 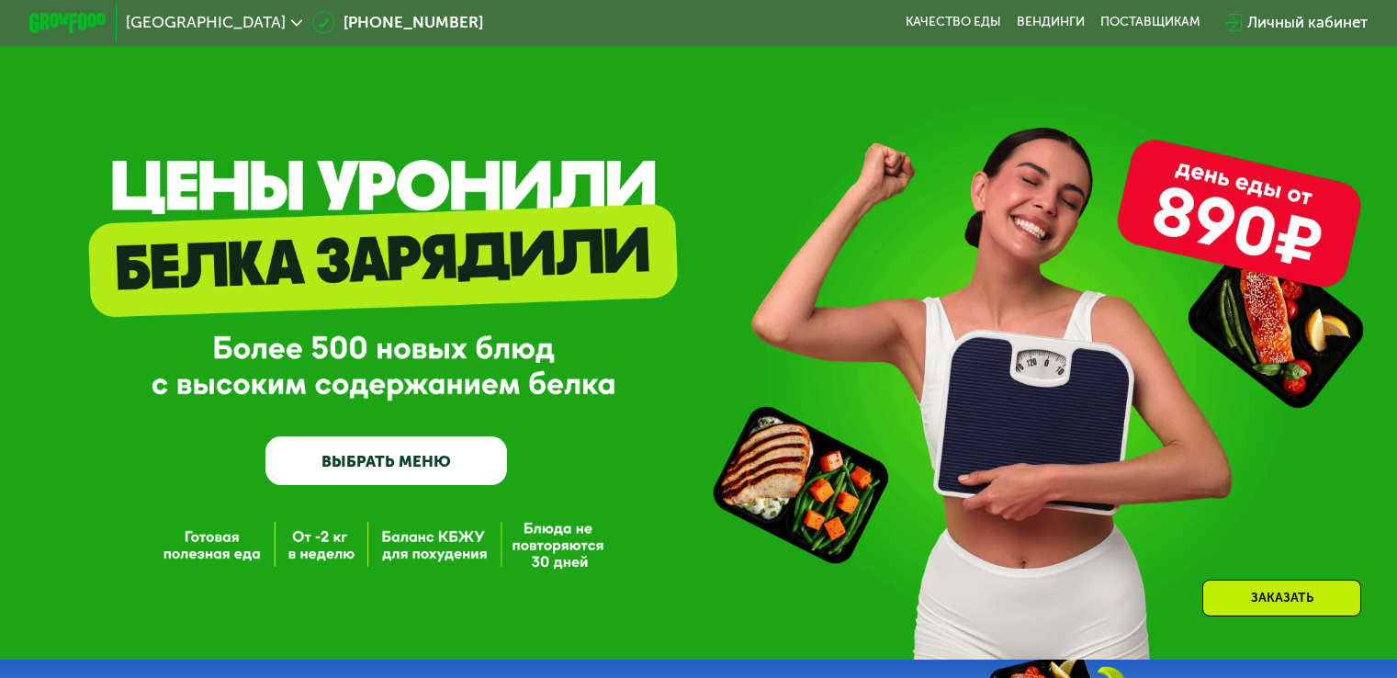 I want to click on a: Вендинги, so click(x=1051, y=22).